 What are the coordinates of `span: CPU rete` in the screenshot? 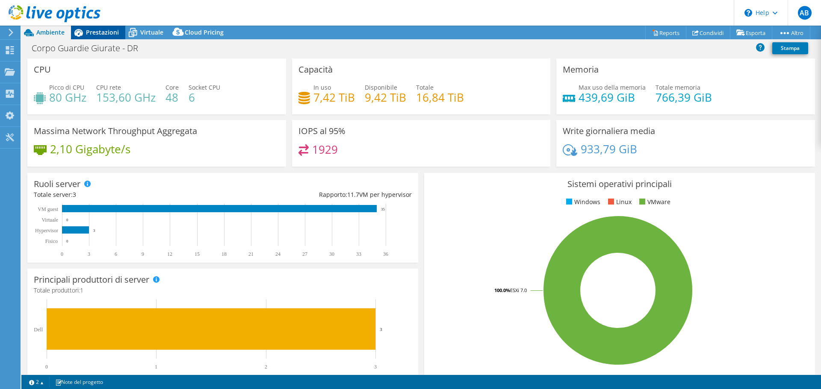 It's located at (109, 87).